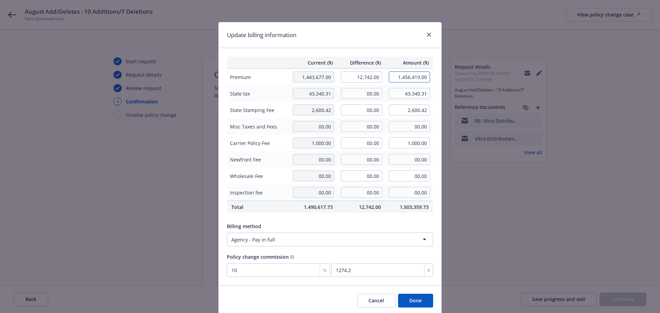  What do you see at coordinates (313, 207) in the screenshot?
I see `span: 1,490,617.73` at bounding box center [313, 207].